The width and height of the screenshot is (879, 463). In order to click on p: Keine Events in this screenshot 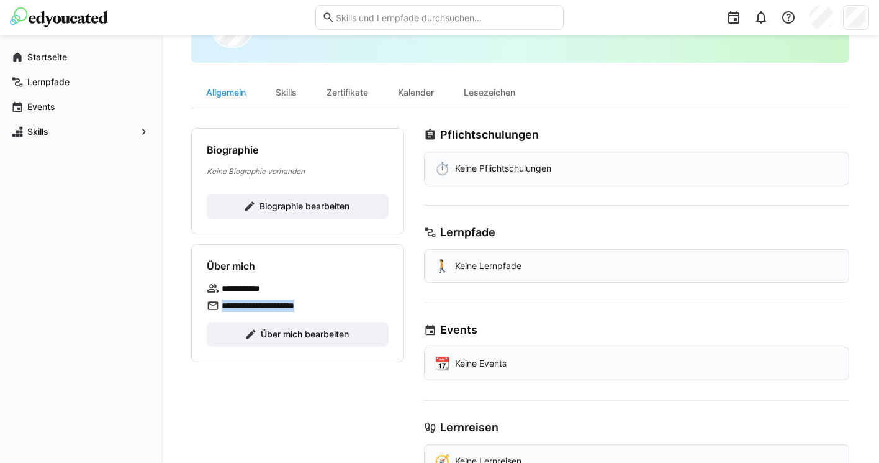, I will do `click(481, 363)`.